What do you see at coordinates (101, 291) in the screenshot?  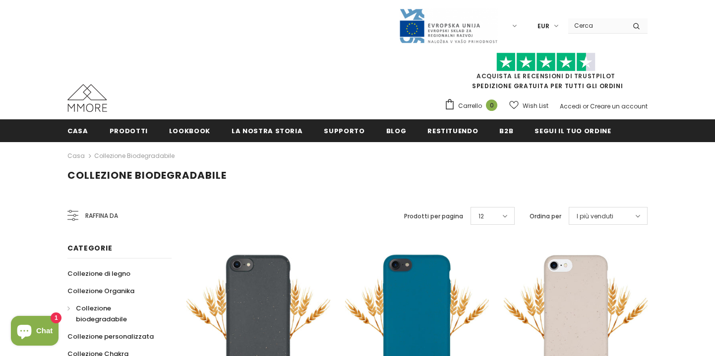 I see `span: Collezione Organika` at bounding box center [101, 291].